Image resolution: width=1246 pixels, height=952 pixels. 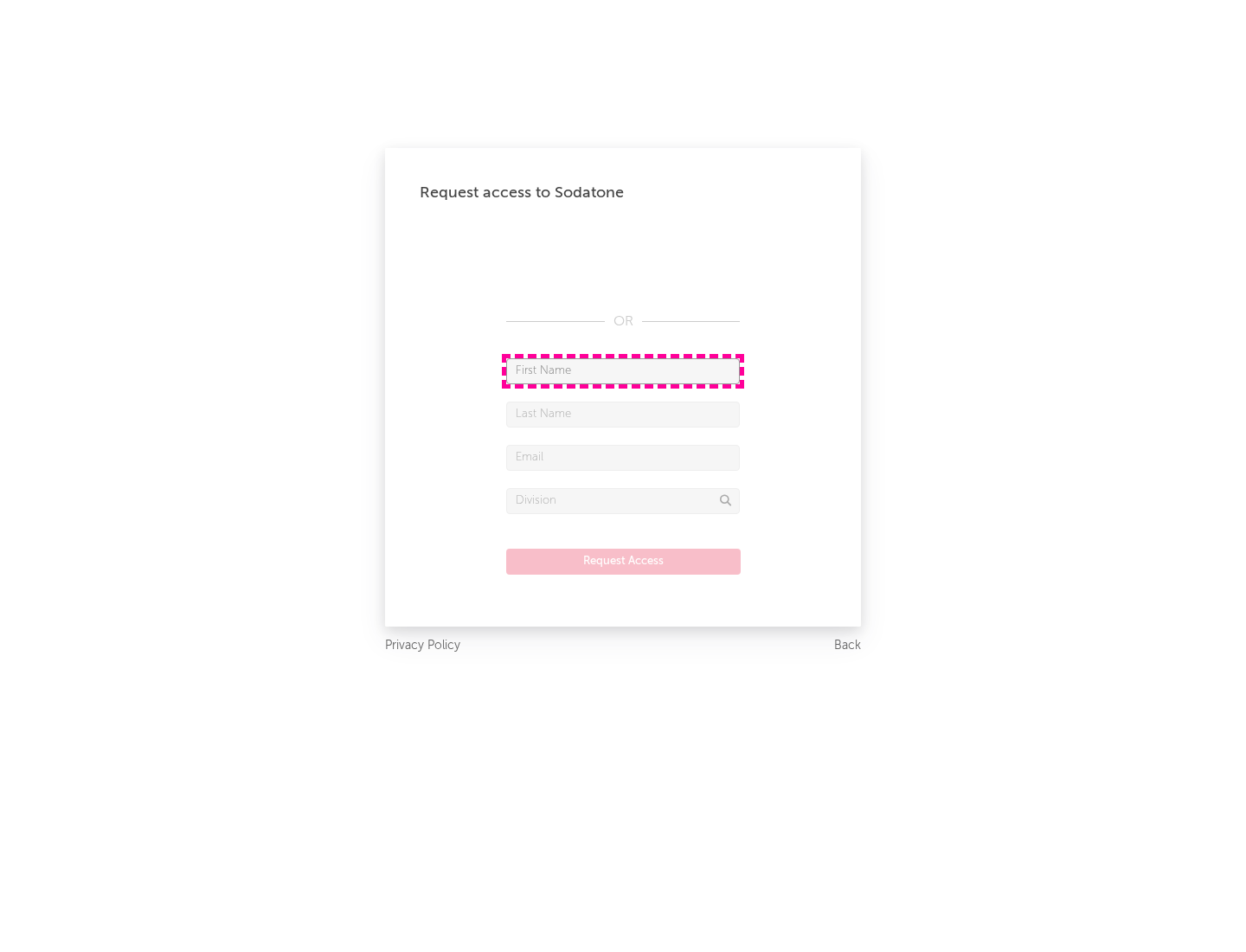 I want to click on a: Privacy Policy, so click(x=423, y=645).